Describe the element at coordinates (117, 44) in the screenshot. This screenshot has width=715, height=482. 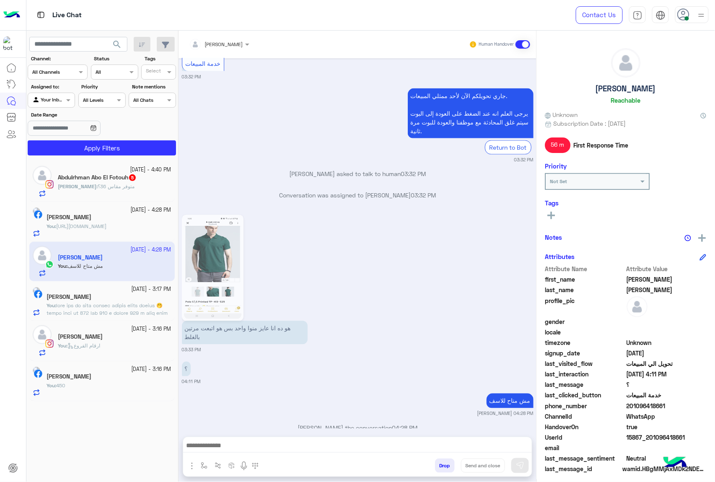
I see `span: search` at that location.